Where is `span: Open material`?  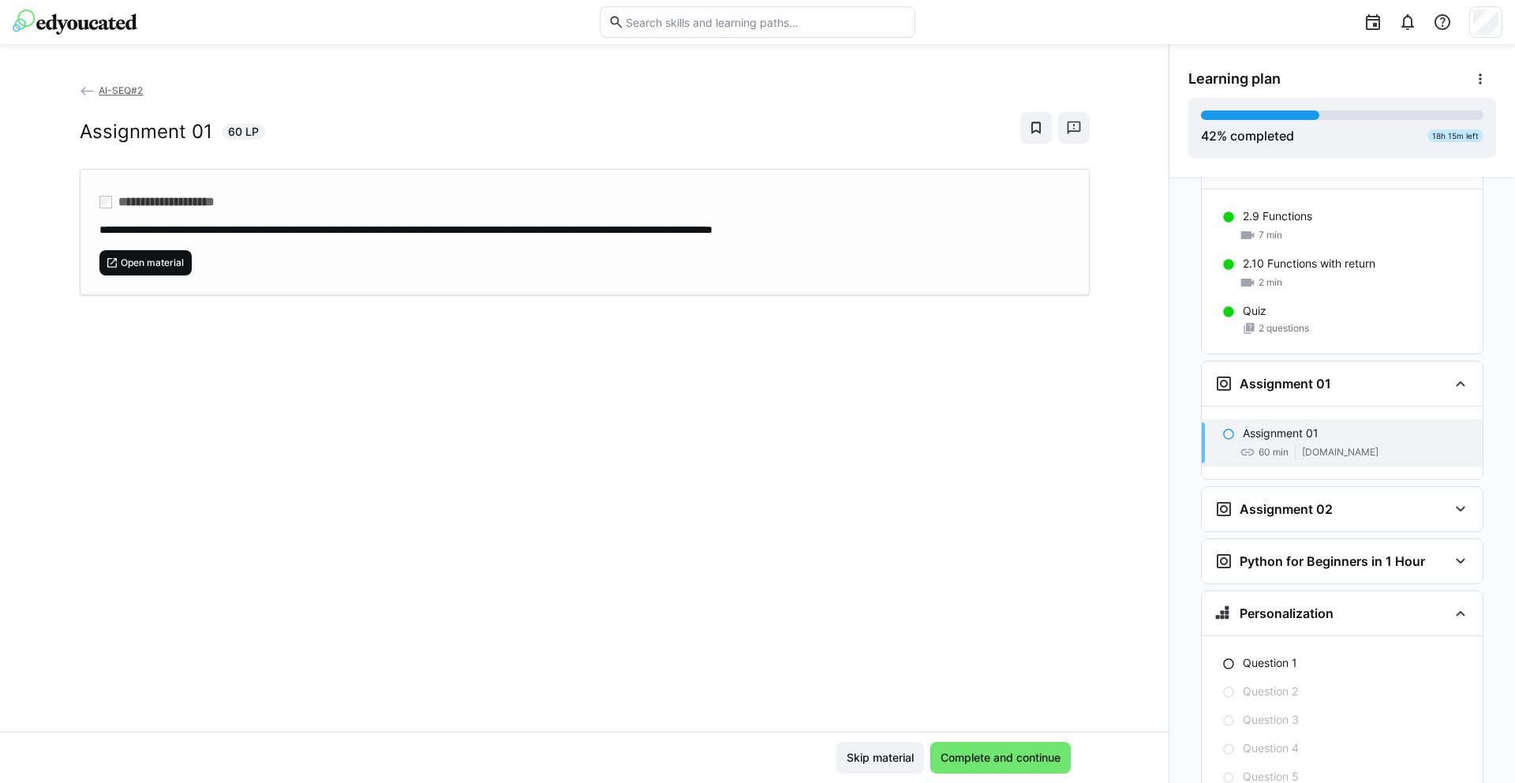 span: Open material is located at coordinates (152, 263).